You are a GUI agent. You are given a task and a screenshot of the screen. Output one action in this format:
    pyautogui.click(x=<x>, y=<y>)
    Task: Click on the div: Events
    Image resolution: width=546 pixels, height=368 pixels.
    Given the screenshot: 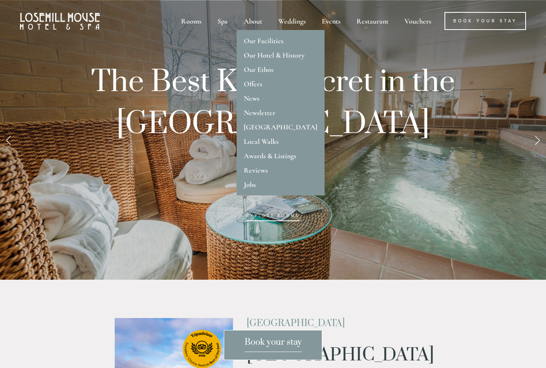 What is the action you would take?
    pyautogui.click(x=331, y=21)
    